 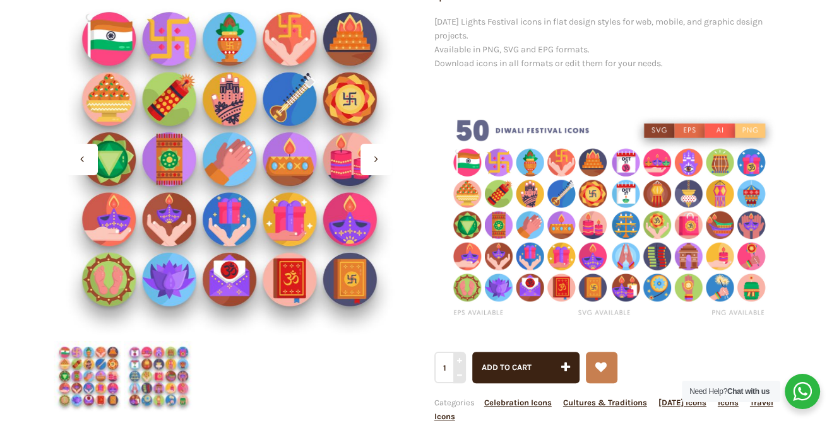 What do you see at coordinates (526, 368) in the screenshot?
I see `button: Add to cart` at bounding box center [526, 368].